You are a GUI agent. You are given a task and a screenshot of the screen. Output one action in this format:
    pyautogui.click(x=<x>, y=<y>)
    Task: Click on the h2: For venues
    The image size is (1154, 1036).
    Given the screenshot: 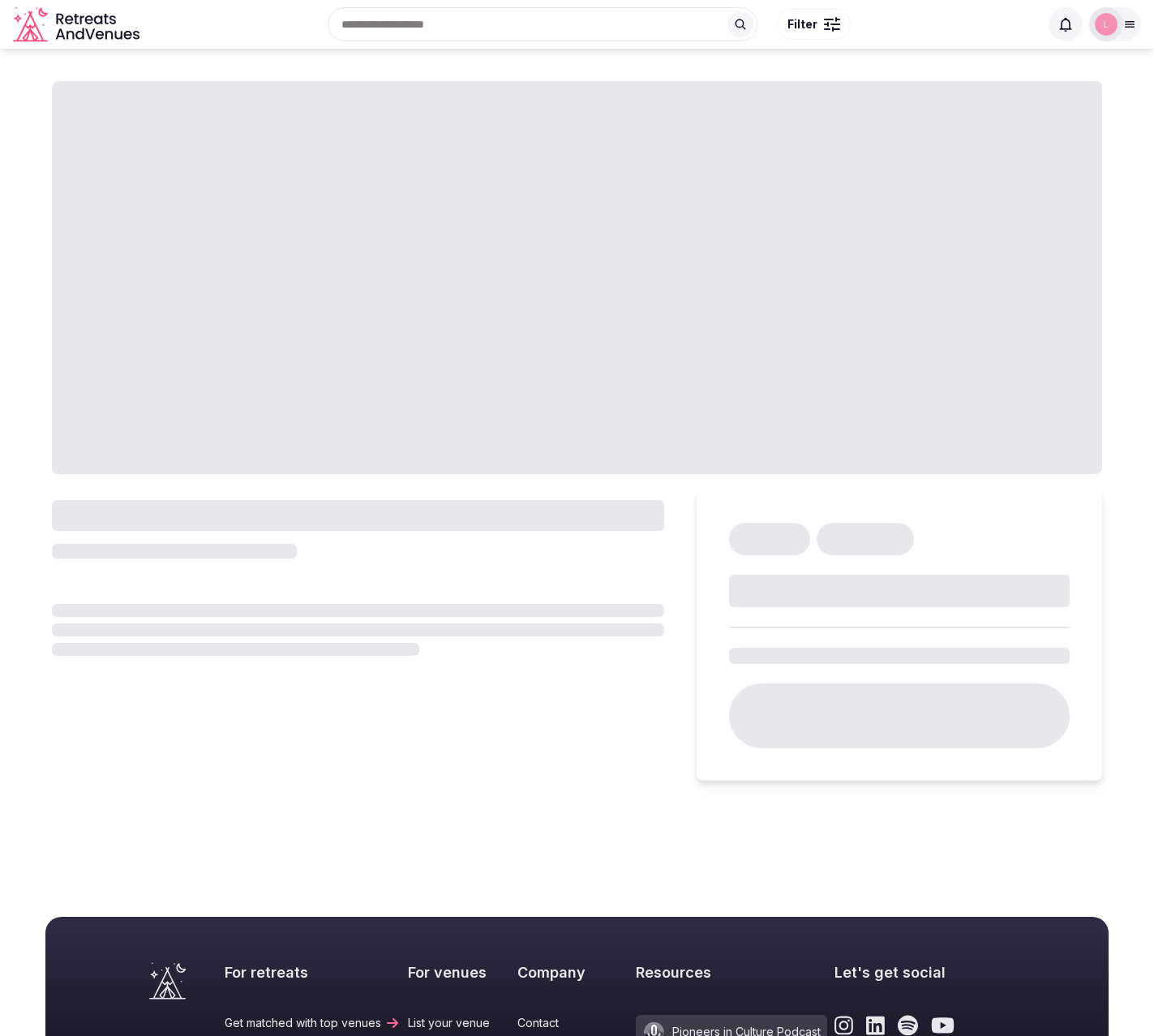 What is the action you would take?
    pyautogui.click(x=458, y=972)
    